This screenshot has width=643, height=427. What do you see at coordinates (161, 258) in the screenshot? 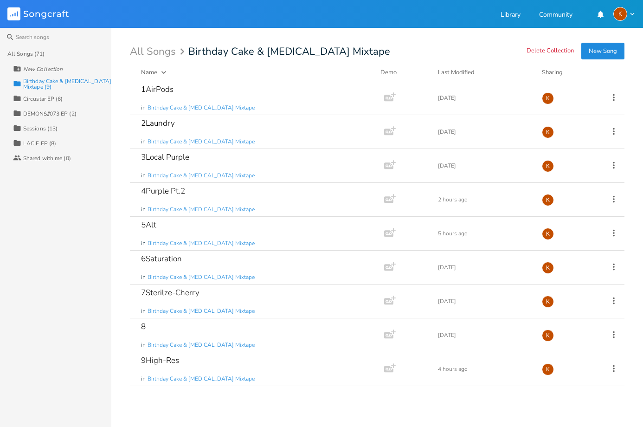
I see `div: 6Saturation` at bounding box center [161, 258].